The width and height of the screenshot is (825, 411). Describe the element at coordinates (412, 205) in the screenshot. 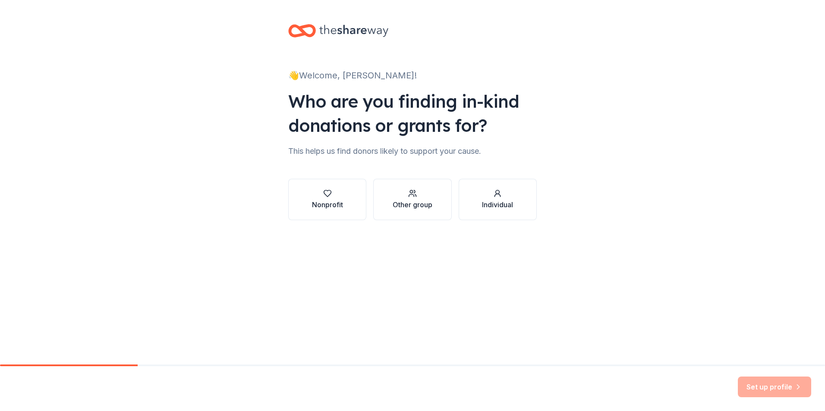

I see `div: Other group` at that location.